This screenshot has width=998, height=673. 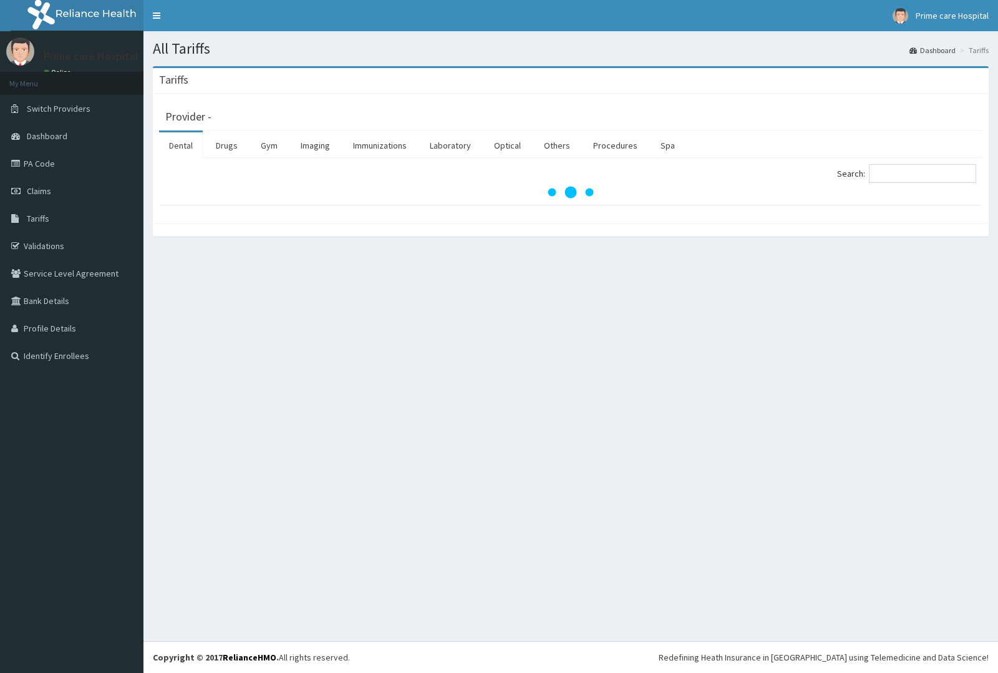 What do you see at coordinates (380, 145) in the screenshot?
I see `a: Immunizations` at bounding box center [380, 145].